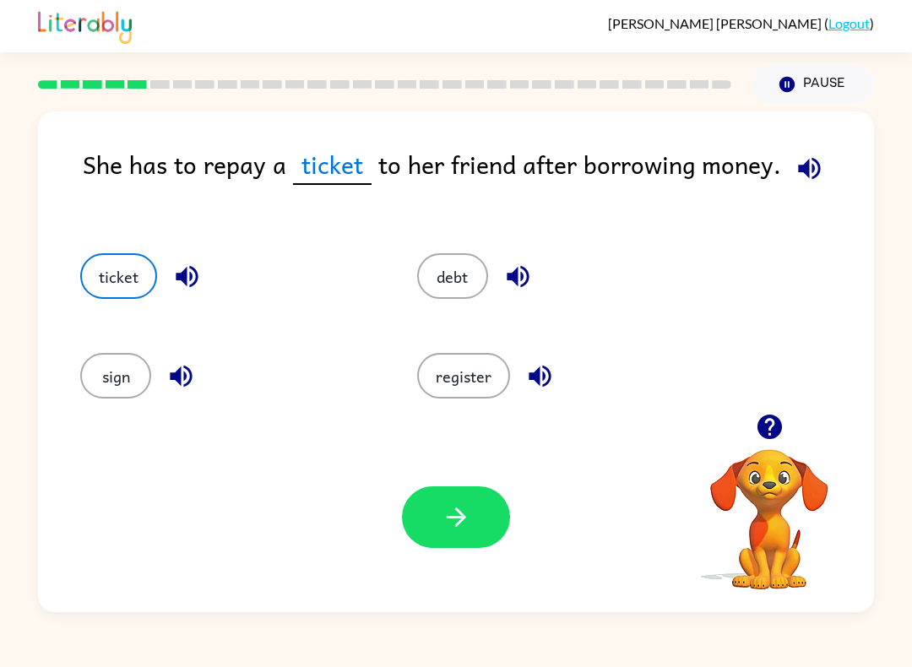 This screenshot has height=667, width=912. Describe the element at coordinates (813, 84) in the screenshot. I see `button: Pause` at that location.